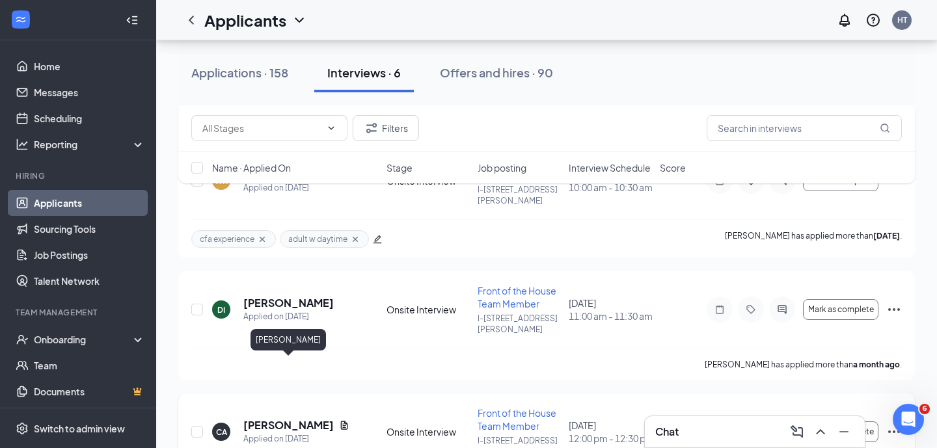 The width and height of the screenshot is (937, 448). Describe the element at coordinates (89, 366) in the screenshot. I see `a: Team` at that location.